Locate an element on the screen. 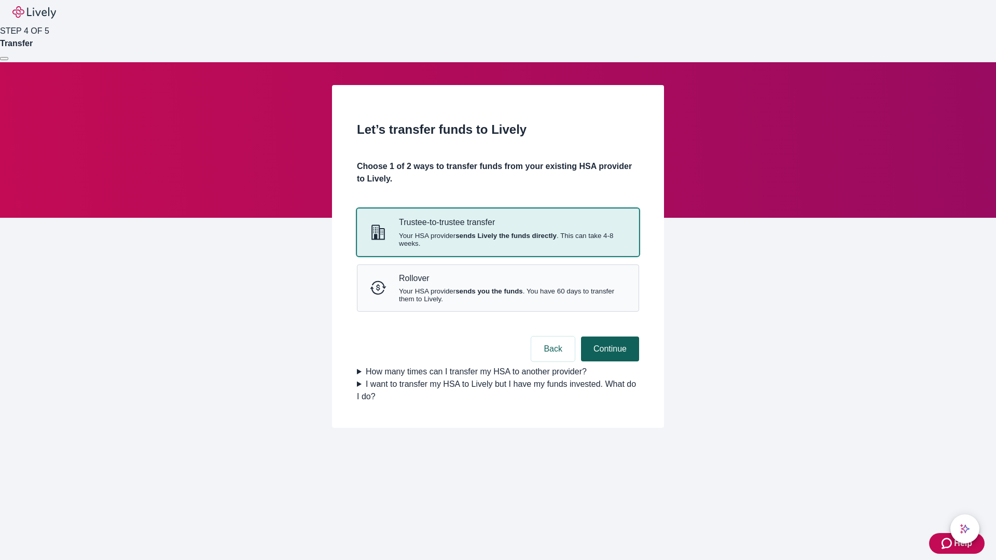 Image resolution: width=996 pixels, height=560 pixels. img: Lively is located at coordinates (34, 12).